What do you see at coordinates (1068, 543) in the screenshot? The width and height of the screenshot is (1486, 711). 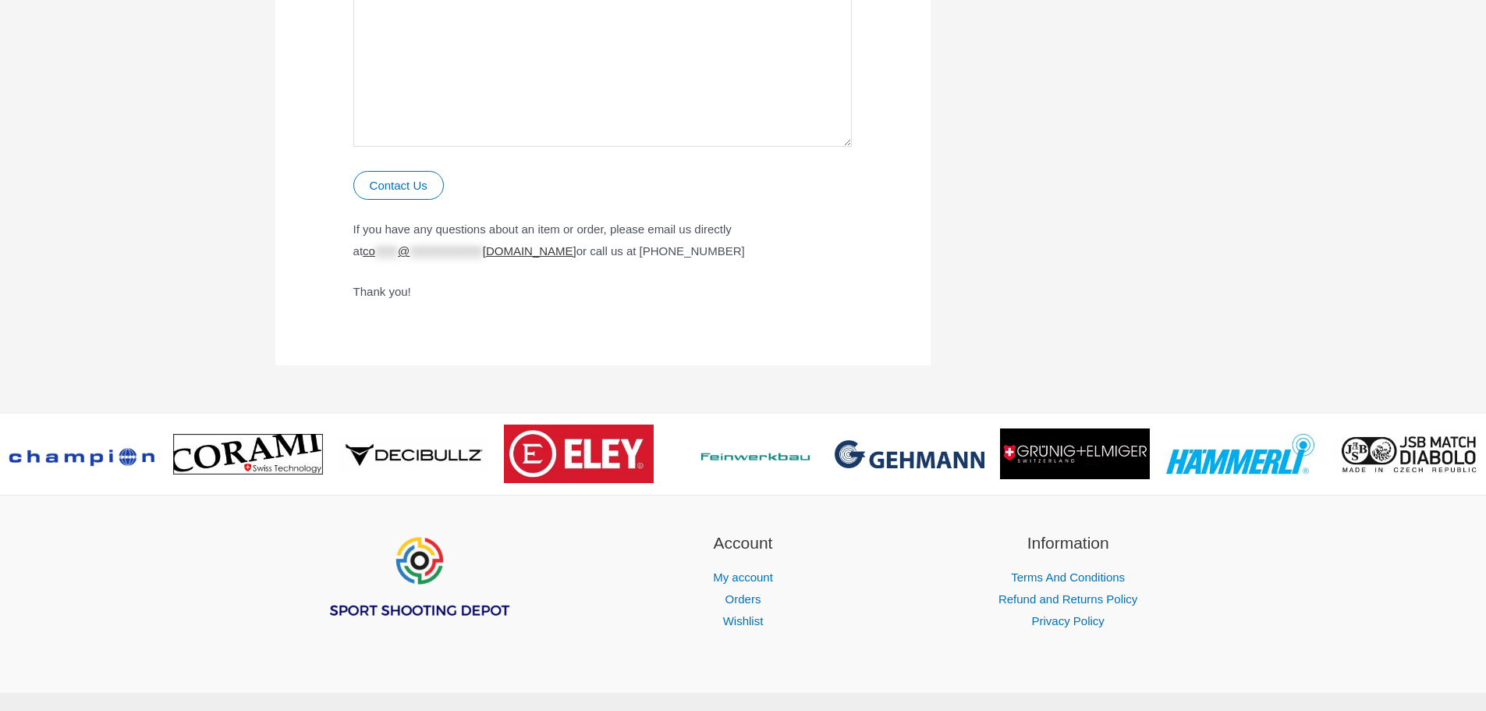 I see `h2: Information` at bounding box center [1068, 543].